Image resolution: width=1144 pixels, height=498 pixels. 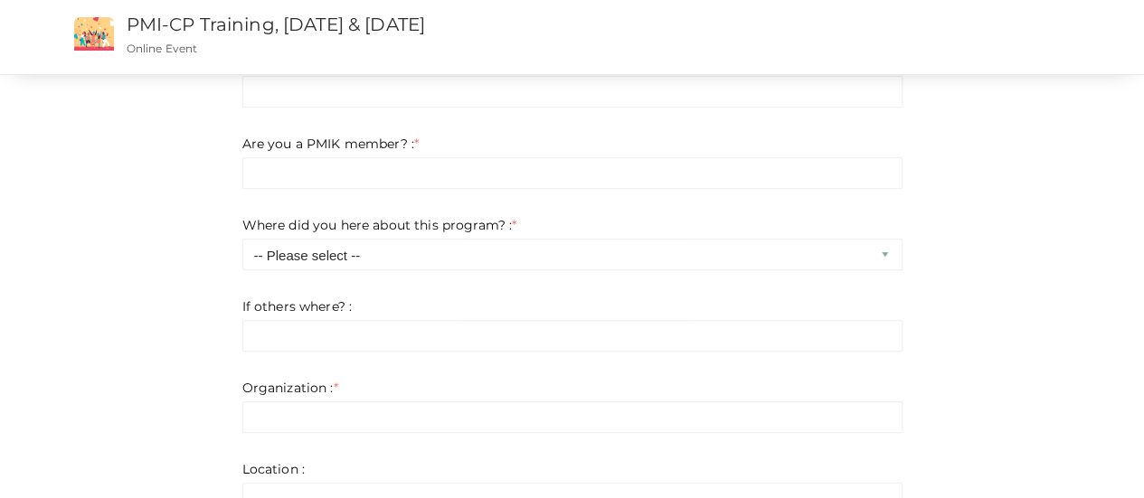 What do you see at coordinates (413, 48) in the screenshot?
I see `p: Online Event` at bounding box center [413, 48].